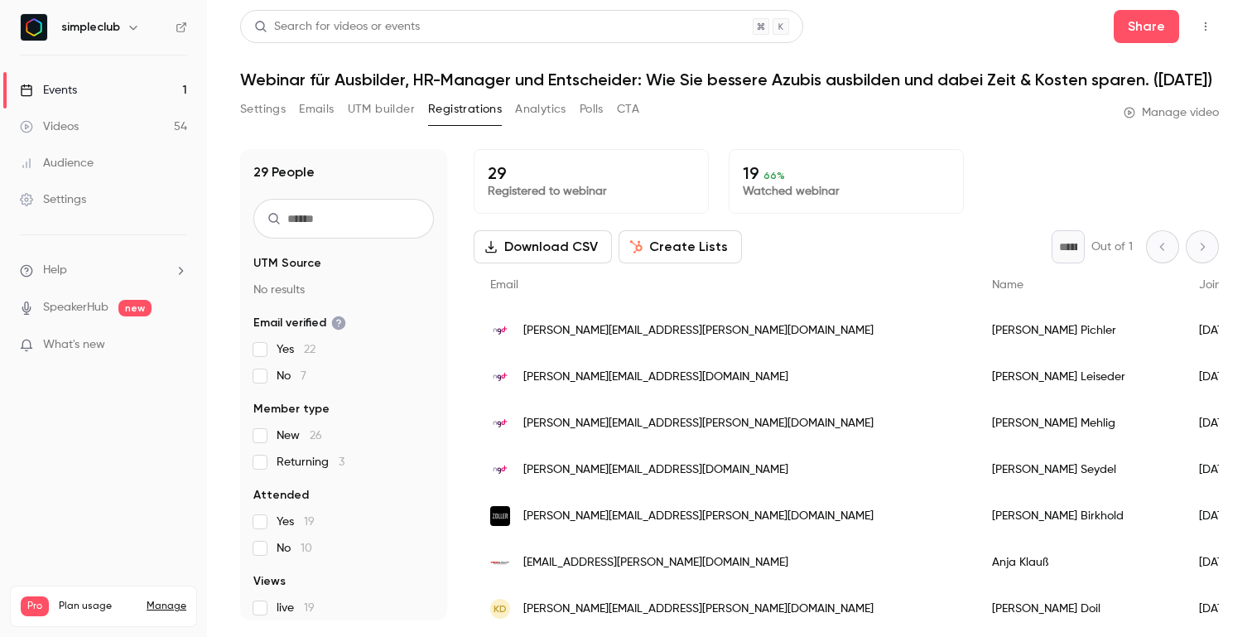 The width and height of the screenshot is (1252, 637). I want to click on span: Plan usage, so click(98, 606).